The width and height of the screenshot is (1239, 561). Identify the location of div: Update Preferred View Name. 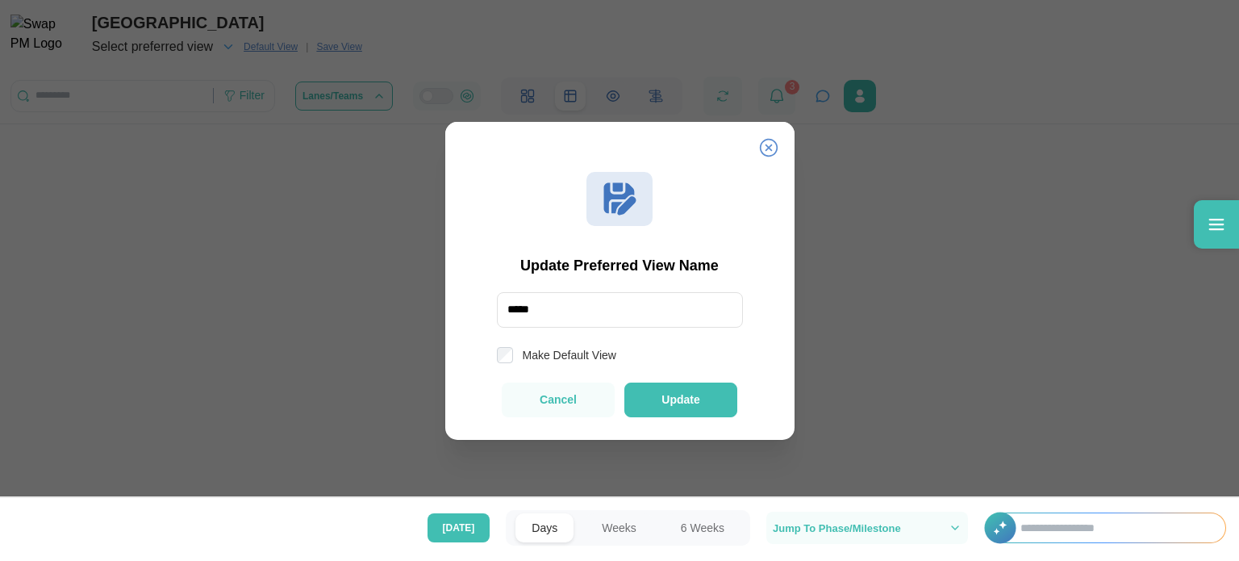
(620, 265).